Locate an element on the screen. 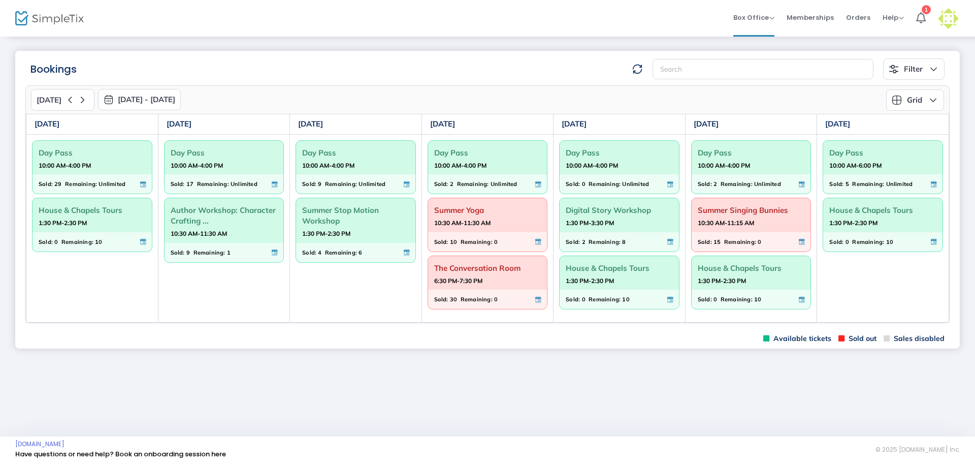 Image resolution: width=975 pixels, height=467 pixels. button: Filter is located at coordinates (914, 69).